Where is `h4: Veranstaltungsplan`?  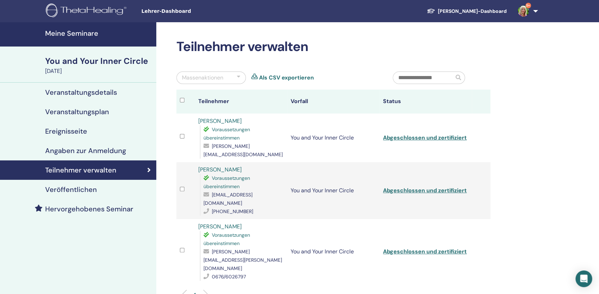 h4: Veranstaltungsplan is located at coordinates (77, 112).